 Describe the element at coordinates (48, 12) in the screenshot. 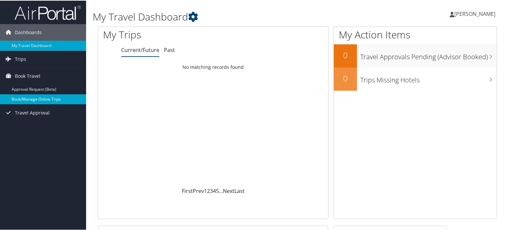

I see `img: airportal-logo.png` at that location.